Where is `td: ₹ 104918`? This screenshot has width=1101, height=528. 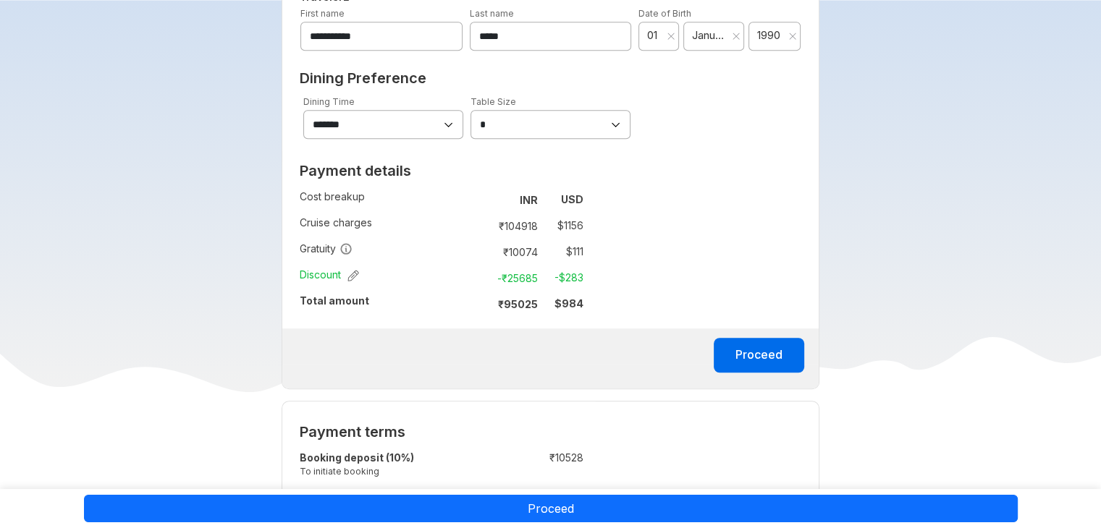 td: ₹ 104918 is located at coordinates (513, 226).